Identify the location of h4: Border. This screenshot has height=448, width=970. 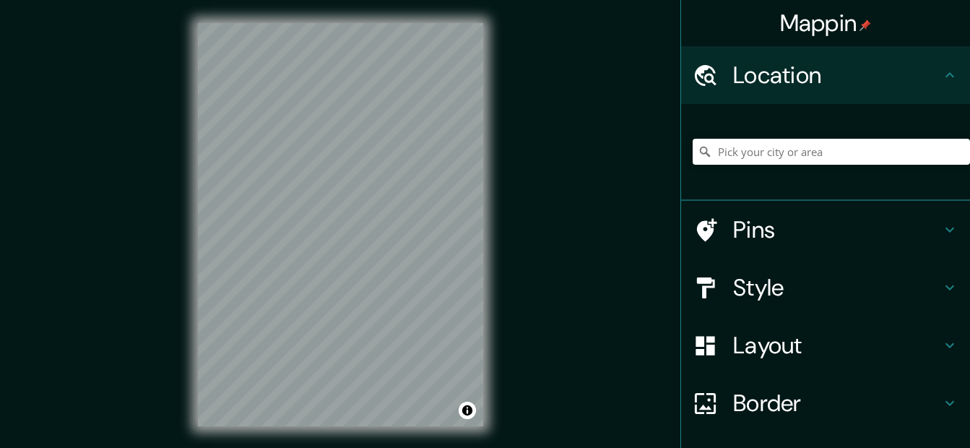
(837, 403).